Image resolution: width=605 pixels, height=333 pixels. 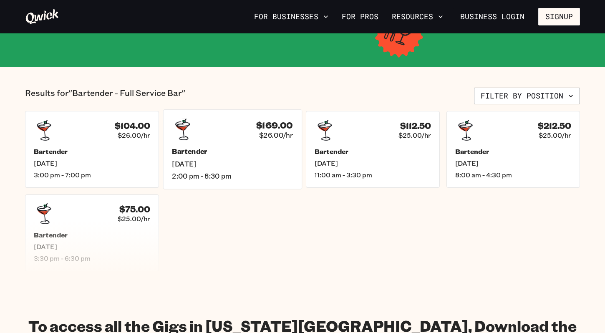 What do you see at coordinates (513, 175) in the screenshot?
I see `span: 8:00 am - 4:30 pm` at bounding box center [513, 175].